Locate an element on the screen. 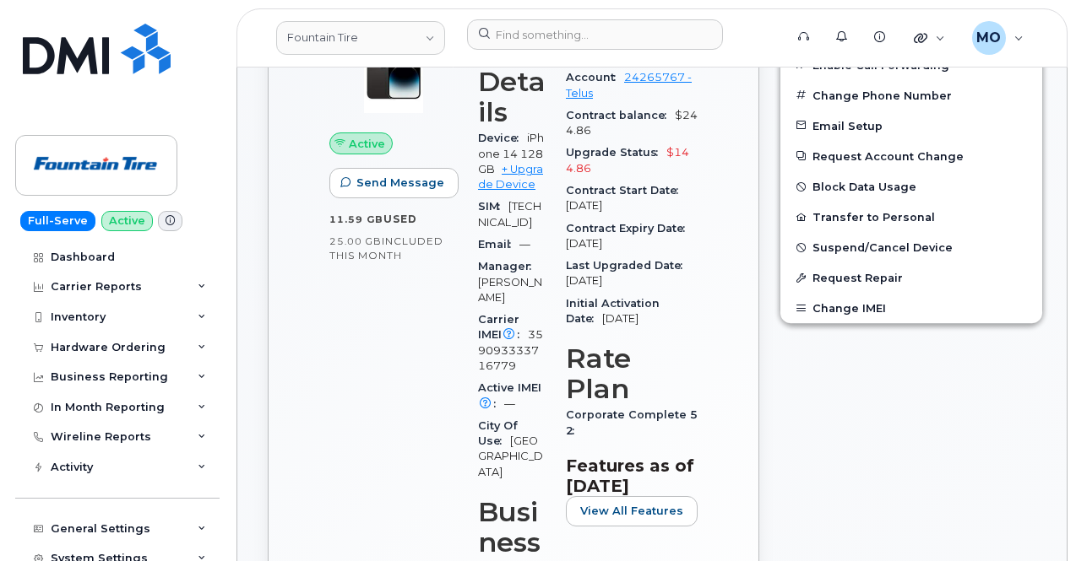 This screenshot has width=1076, height=561. span: Email is located at coordinates (498, 244).